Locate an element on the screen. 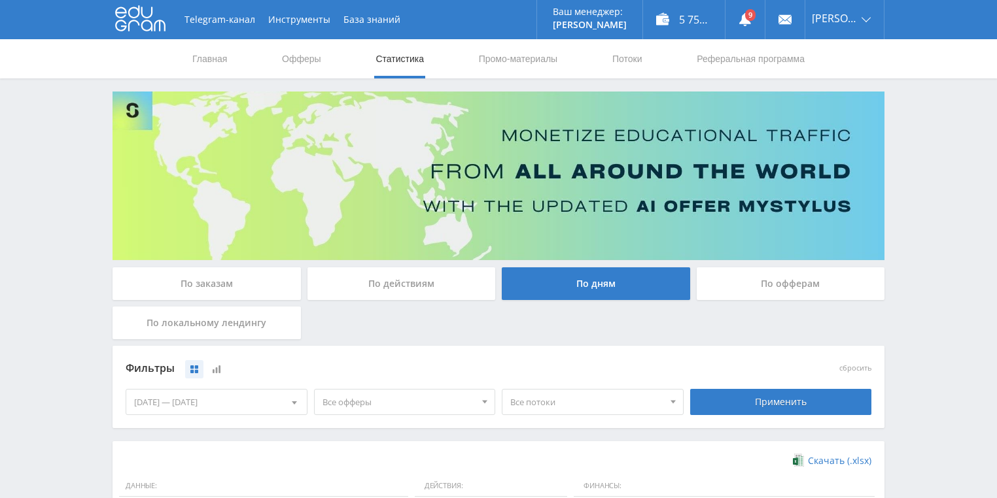 Image resolution: width=997 pixels, height=498 pixels. span: Скачать (.xlsx) is located at coordinates (839, 461).